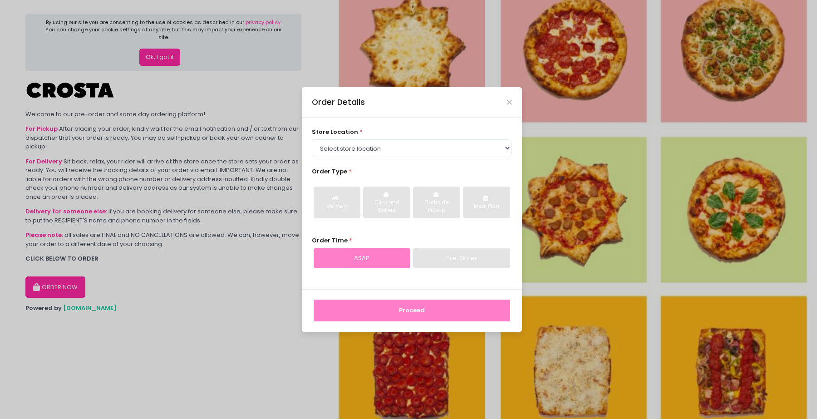  Describe the element at coordinates (386, 207) in the screenshot. I see `div: Click and Collect` at that location.